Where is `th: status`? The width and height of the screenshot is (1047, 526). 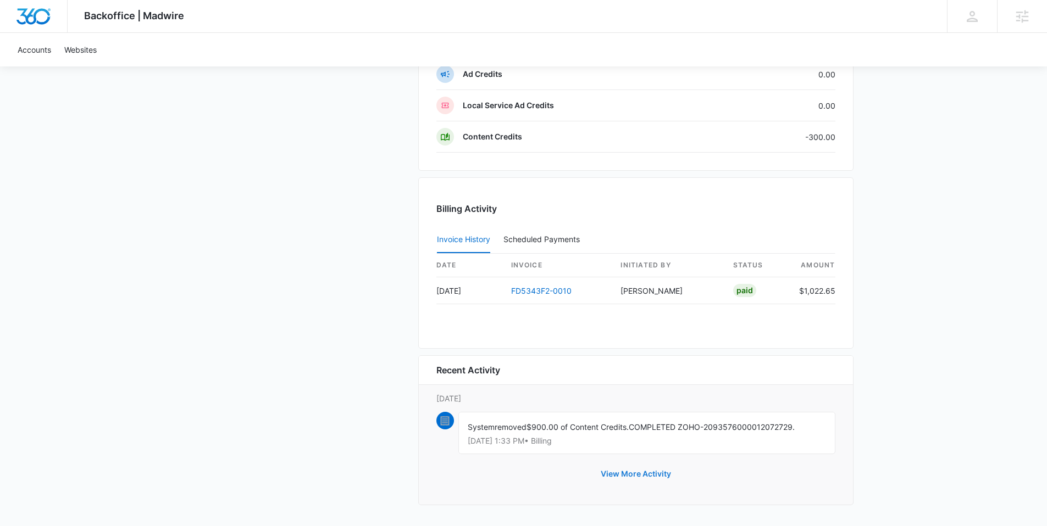 th: status is located at coordinates (757, 265).